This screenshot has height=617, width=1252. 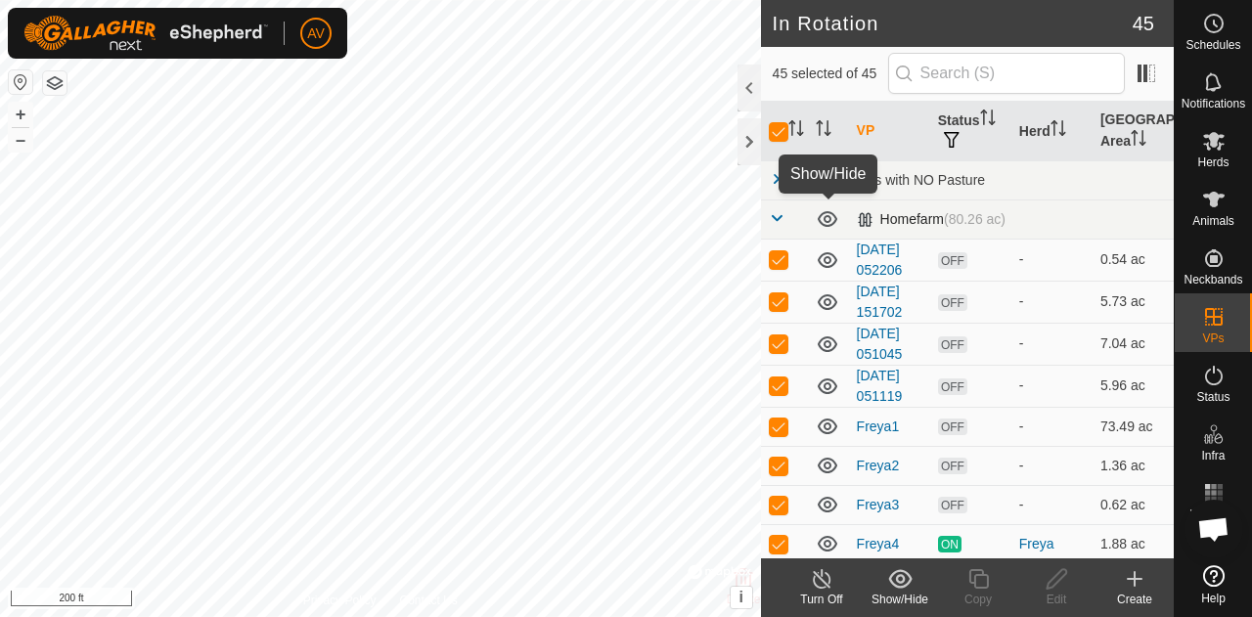 What do you see at coordinates (1214, 529) in the screenshot?
I see `div: Open chat` at bounding box center [1214, 529].